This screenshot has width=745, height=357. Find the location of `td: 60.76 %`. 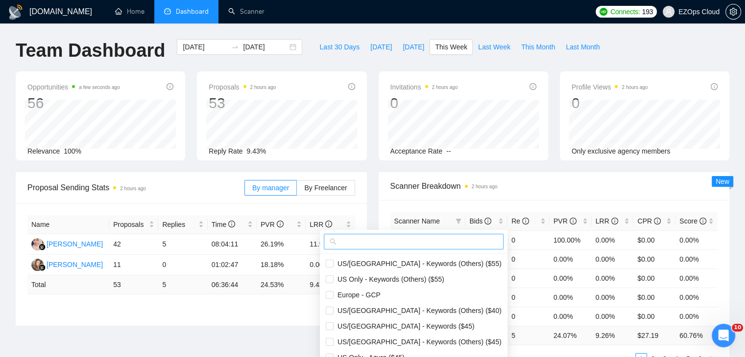

td: 60.76 % is located at coordinates (696, 335).